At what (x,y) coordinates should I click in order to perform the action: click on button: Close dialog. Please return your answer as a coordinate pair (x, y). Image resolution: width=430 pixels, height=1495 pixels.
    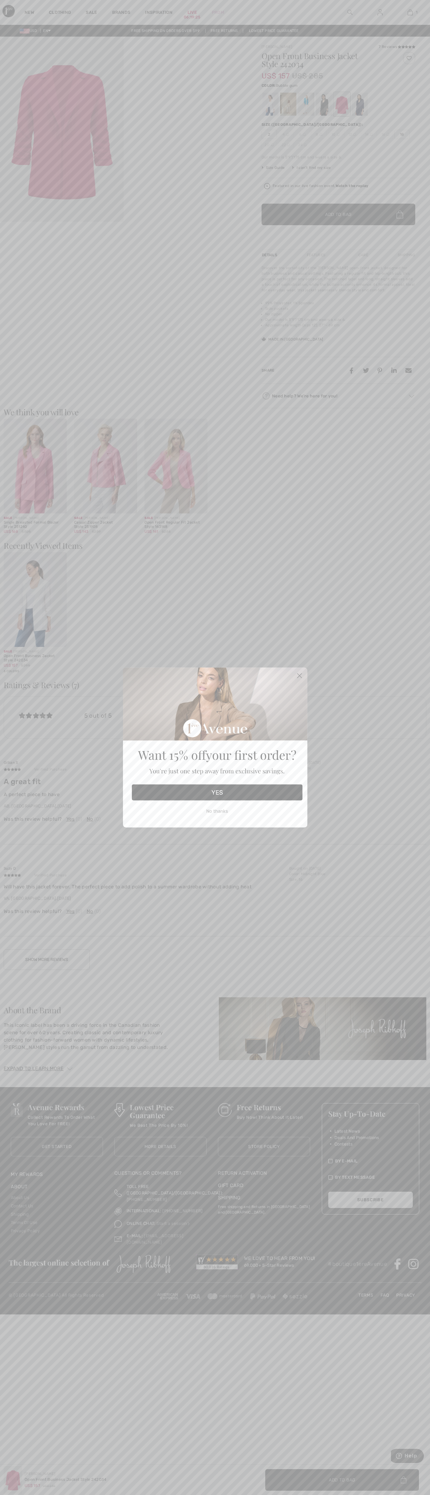
    Looking at the image, I should click on (300, 676).